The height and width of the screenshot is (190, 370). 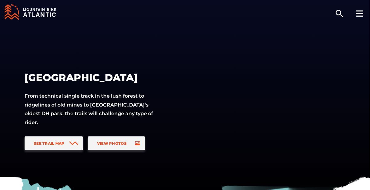 I want to click on span: View Photos, so click(x=112, y=143).